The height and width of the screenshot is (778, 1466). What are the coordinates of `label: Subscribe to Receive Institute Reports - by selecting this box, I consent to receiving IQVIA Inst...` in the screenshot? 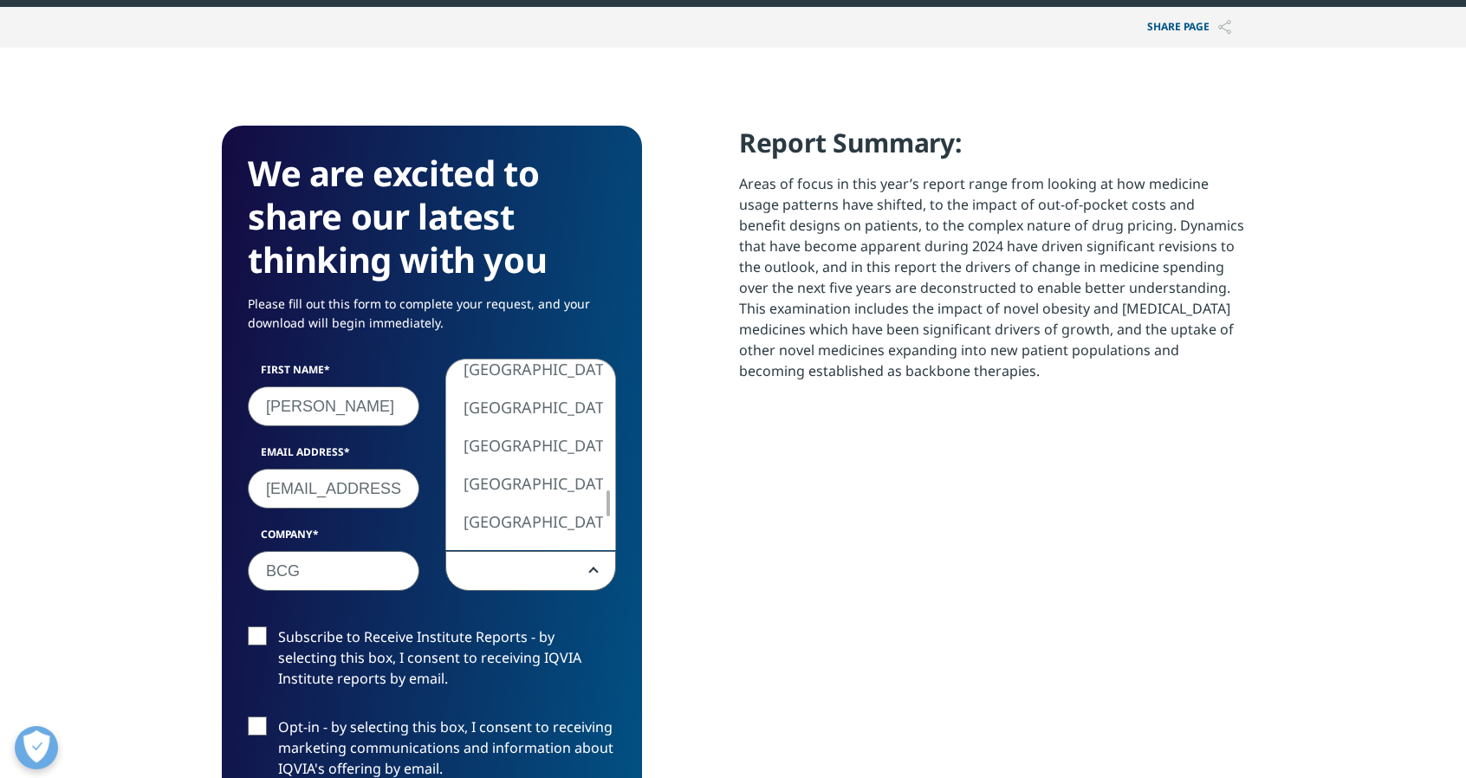 It's located at (432, 662).